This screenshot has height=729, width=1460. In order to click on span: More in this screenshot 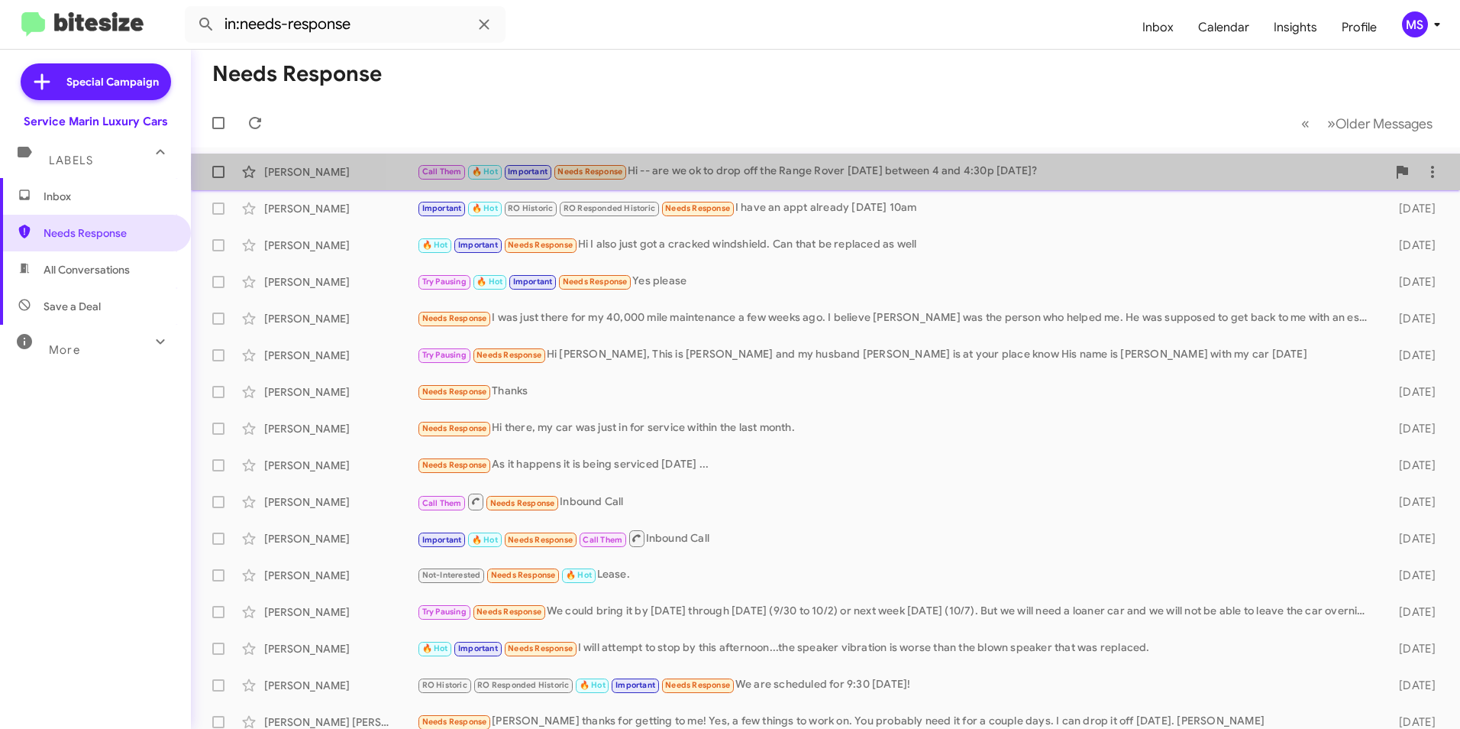, I will do `click(64, 350)`.